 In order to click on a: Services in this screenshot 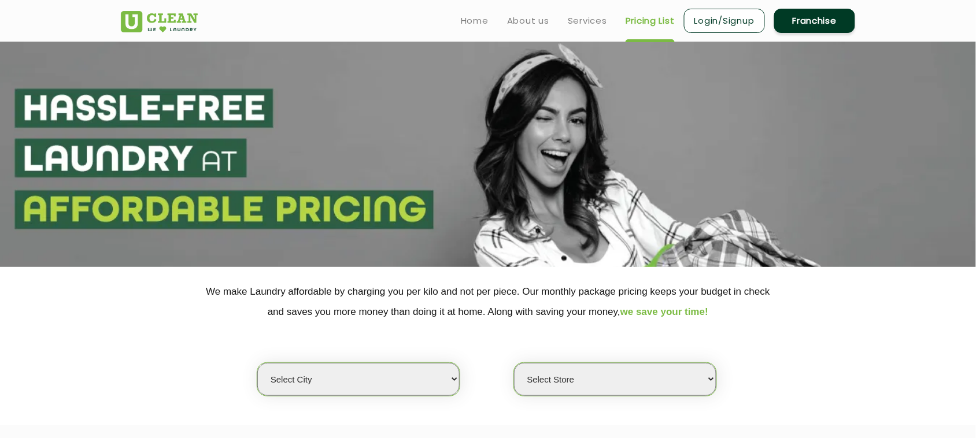, I will do `click(587, 21)`.